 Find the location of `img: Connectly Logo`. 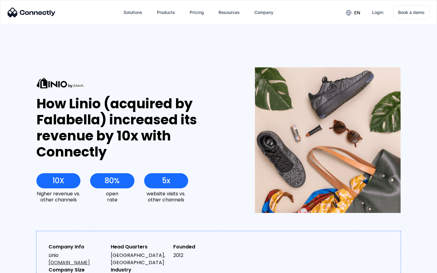

img: Connectly Logo is located at coordinates (32, 12).